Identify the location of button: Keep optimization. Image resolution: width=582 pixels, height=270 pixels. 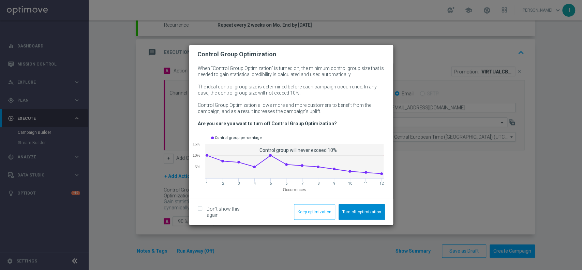
(314, 212).